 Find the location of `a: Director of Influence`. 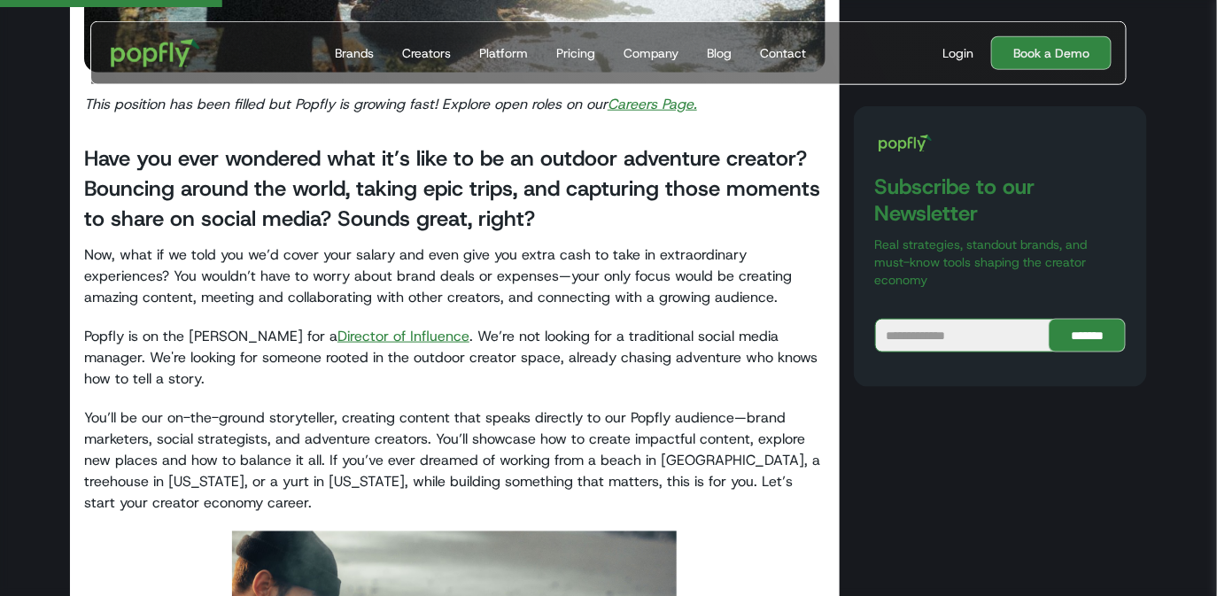

a: Director of Influence is located at coordinates (403, 336).